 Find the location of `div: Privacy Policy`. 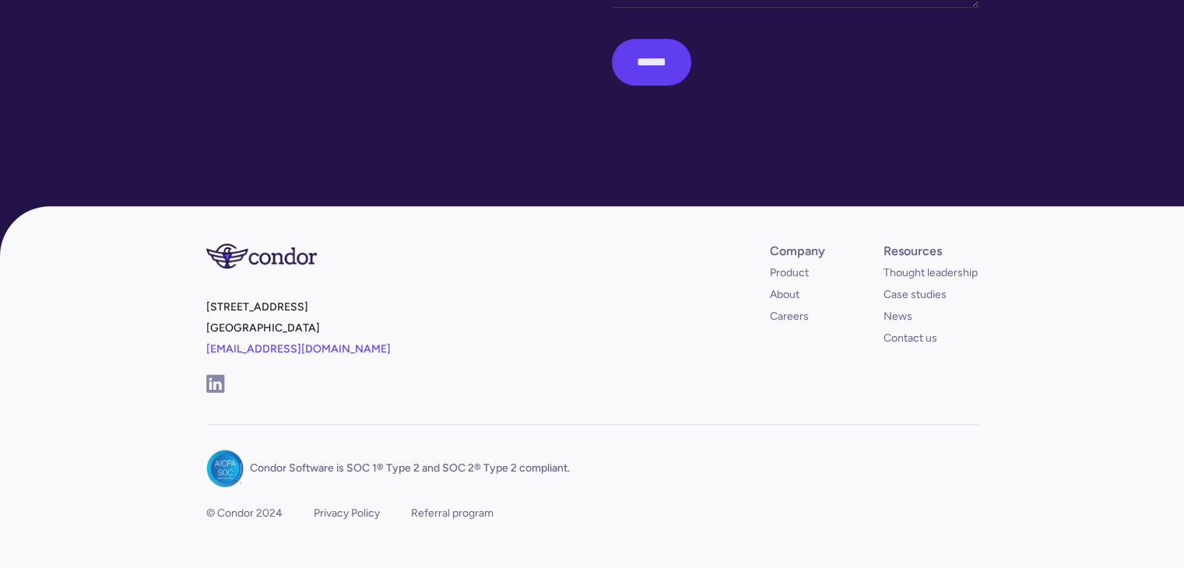

div: Privacy Policy is located at coordinates (347, 514).